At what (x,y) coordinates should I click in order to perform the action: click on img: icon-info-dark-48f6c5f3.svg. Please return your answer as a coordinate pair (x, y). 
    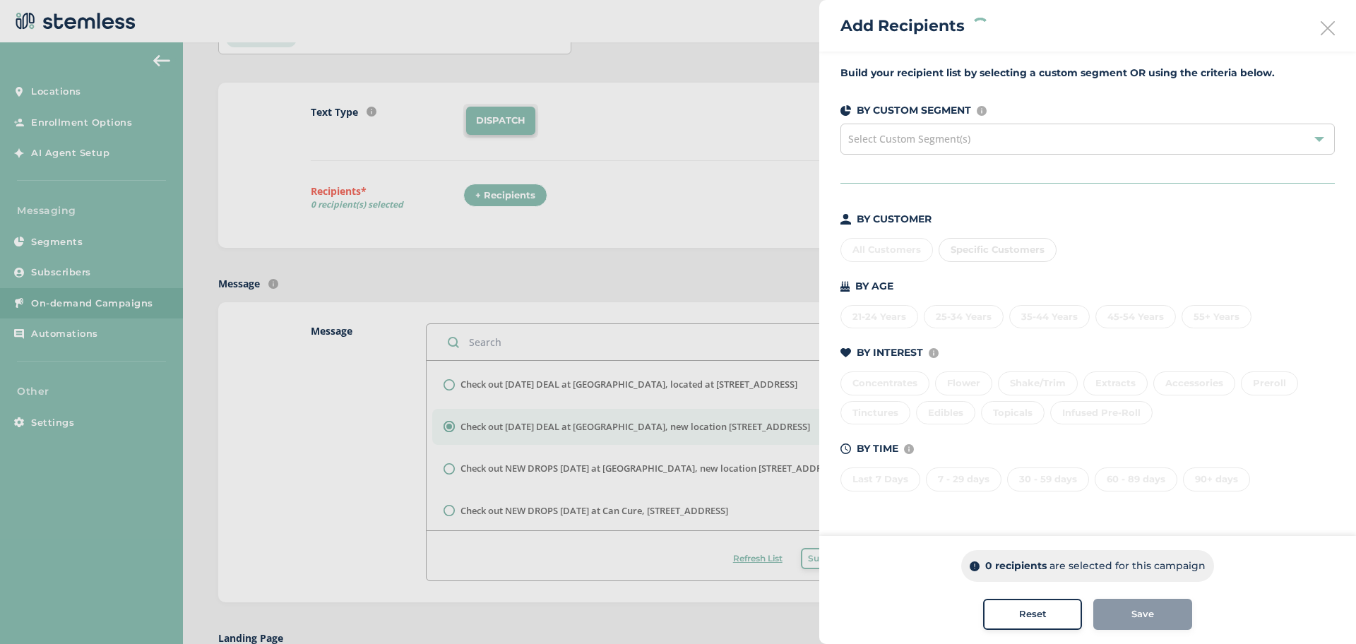
    Looking at the image, I should click on (975, 566).